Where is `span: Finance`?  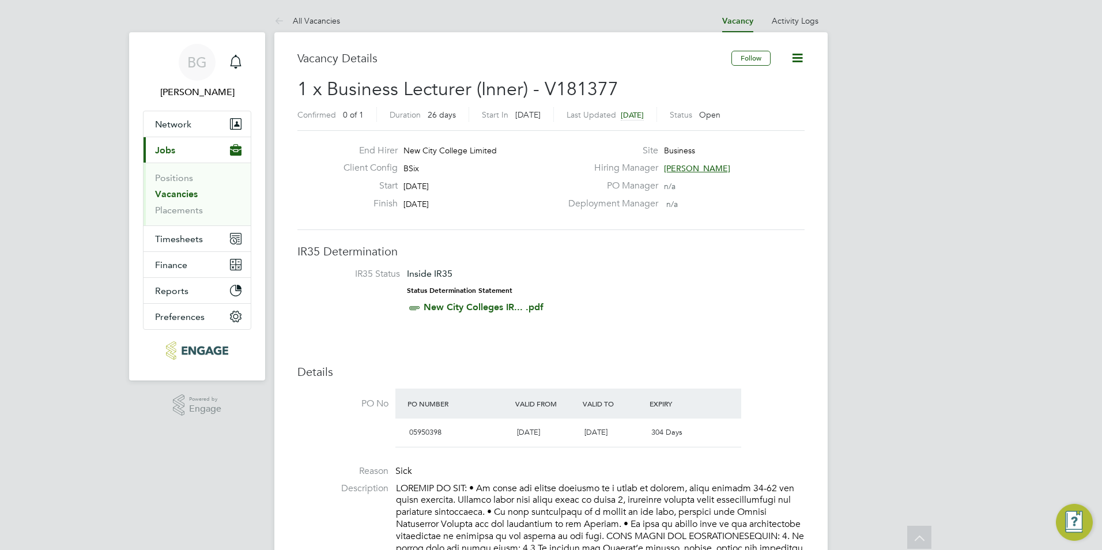 span: Finance is located at coordinates (171, 265).